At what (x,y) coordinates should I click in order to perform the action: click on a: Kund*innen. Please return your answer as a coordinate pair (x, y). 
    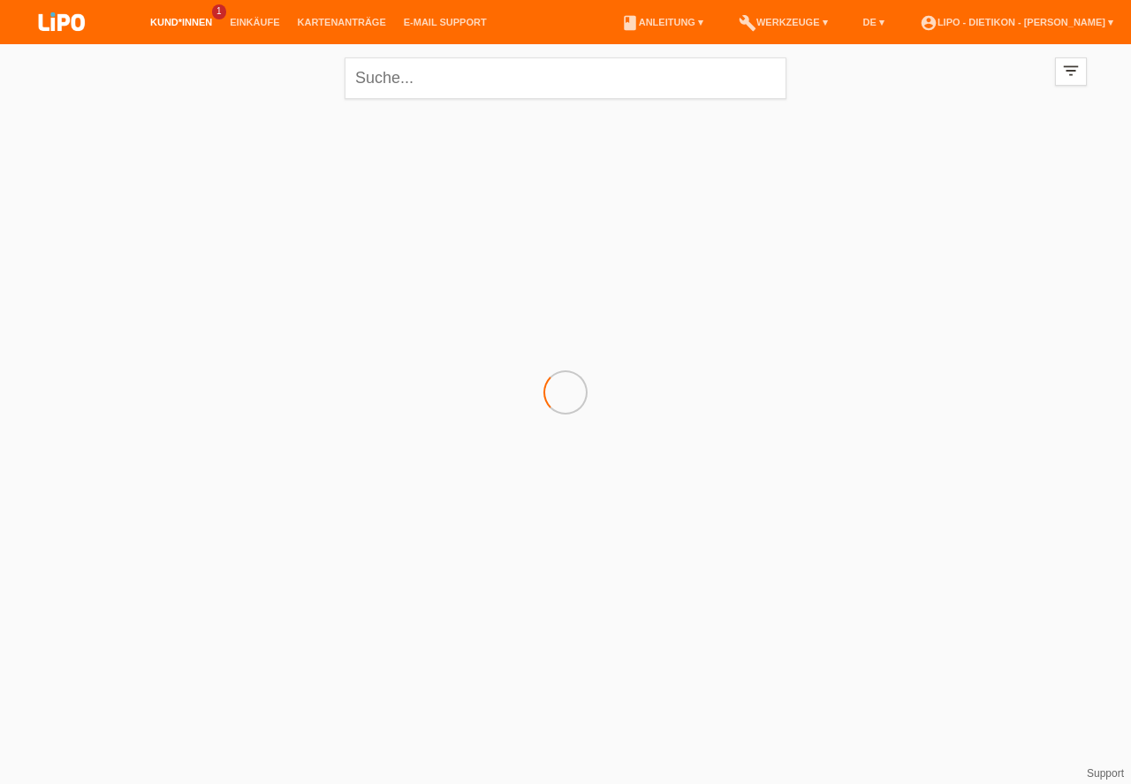
    Looking at the image, I should click on (181, 22).